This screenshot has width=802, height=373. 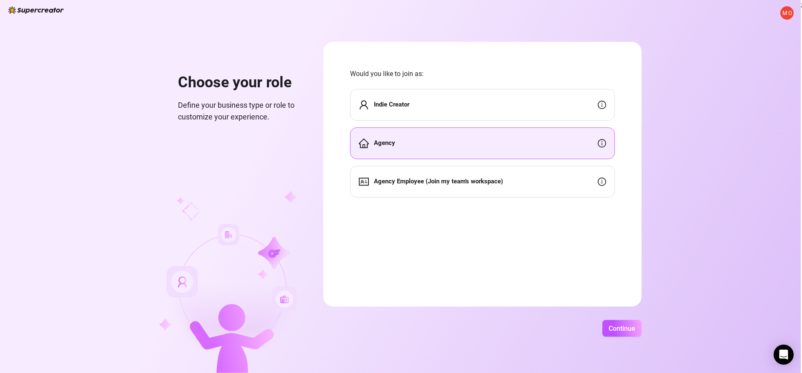 What do you see at coordinates (391, 104) in the screenshot?
I see `strong: Indie Creator` at bounding box center [391, 104].